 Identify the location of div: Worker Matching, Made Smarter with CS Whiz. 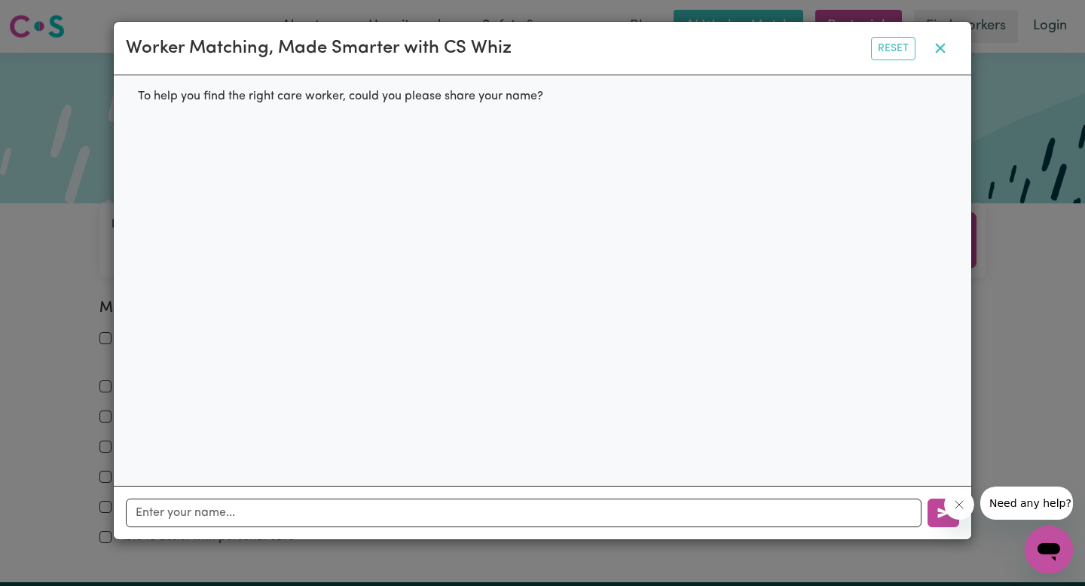
(319, 48).